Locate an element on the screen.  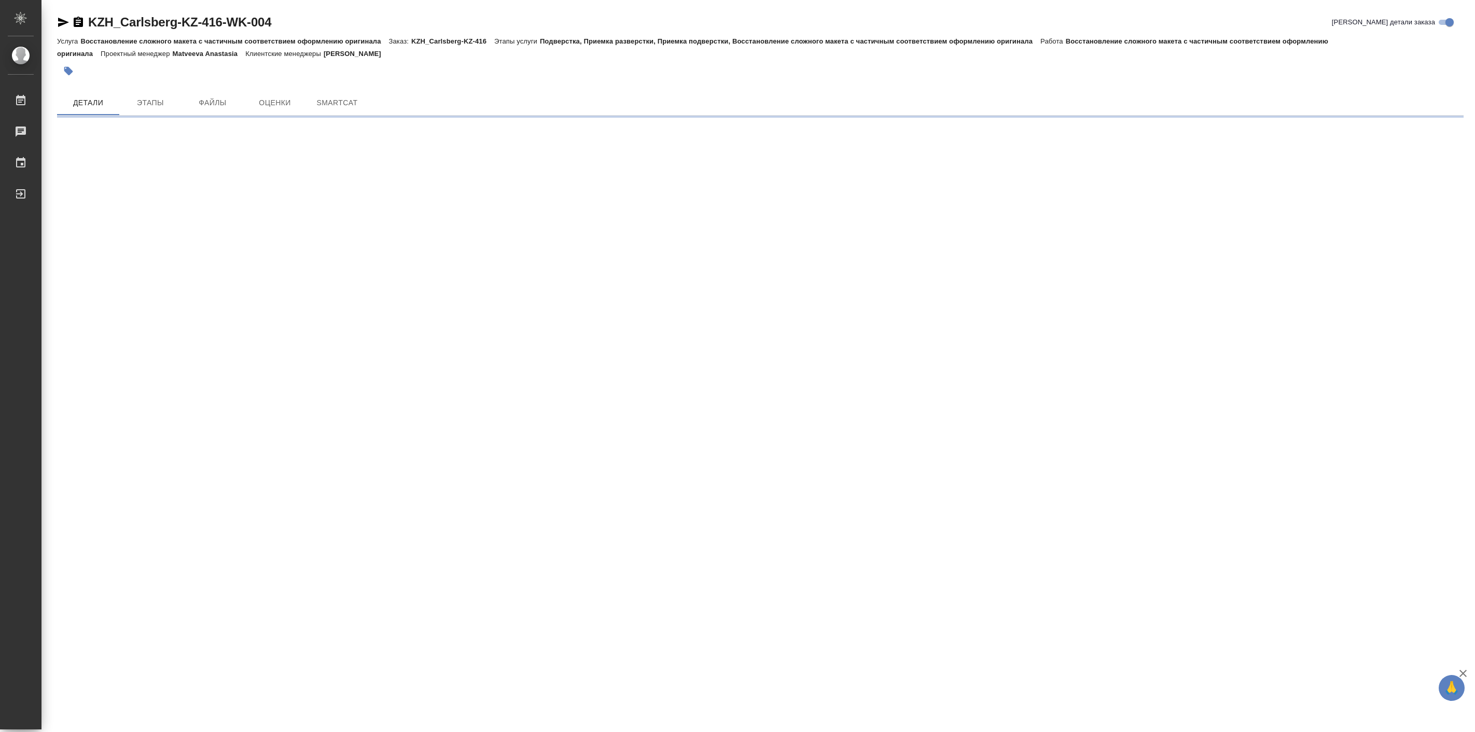
button: Скопировать ссылку для ЯМессенджера is located at coordinates (63, 22).